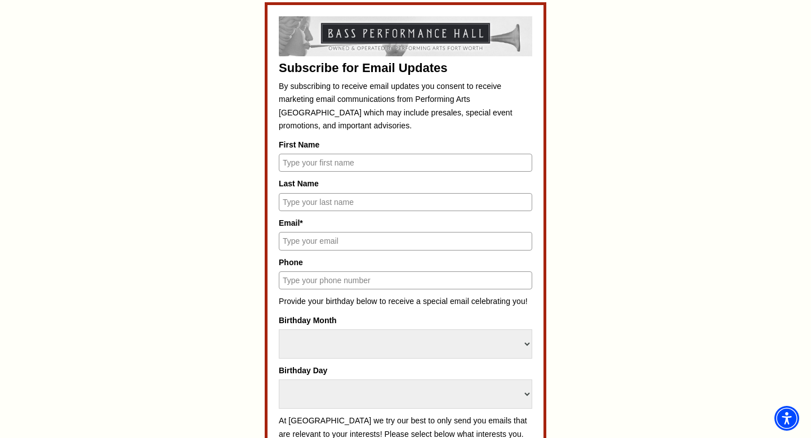 The image size is (811, 438). Describe the element at coordinates (406, 68) in the screenshot. I see `div: Subscribe for Email Updates` at that location.